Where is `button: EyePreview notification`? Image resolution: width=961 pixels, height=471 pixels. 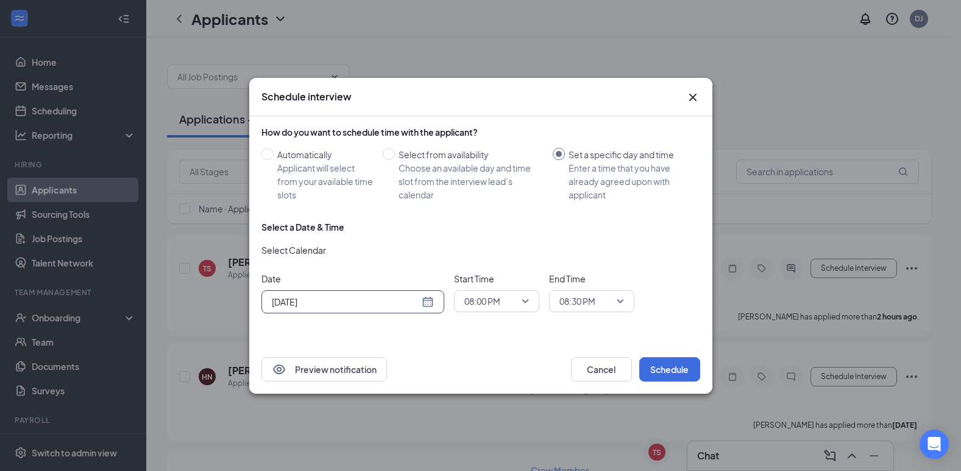 button: EyePreview notification is located at coordinates (324, 370).